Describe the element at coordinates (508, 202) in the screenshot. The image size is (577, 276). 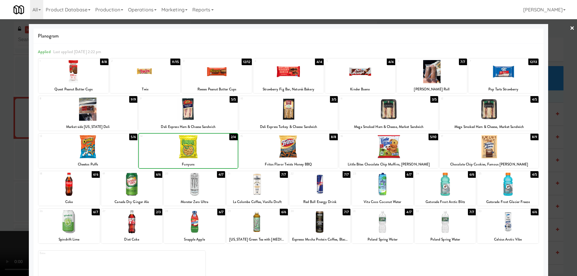
I see `div: Gatorade Frost Glacier Freeze` at that location.